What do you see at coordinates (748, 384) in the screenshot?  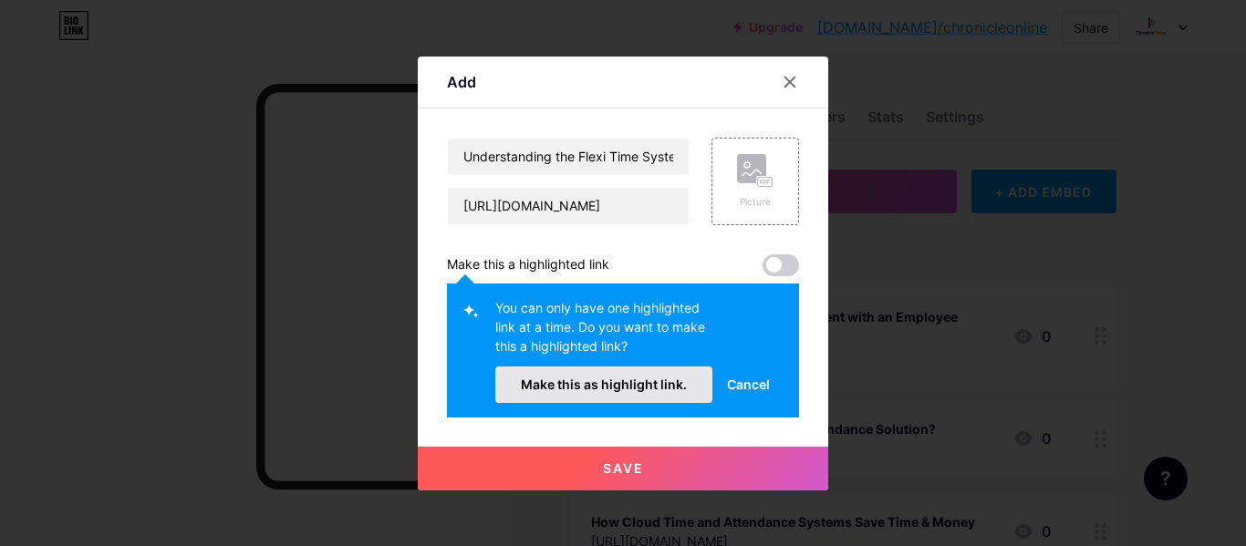 I see `span: Cancel` at bounding box center [748, 384].